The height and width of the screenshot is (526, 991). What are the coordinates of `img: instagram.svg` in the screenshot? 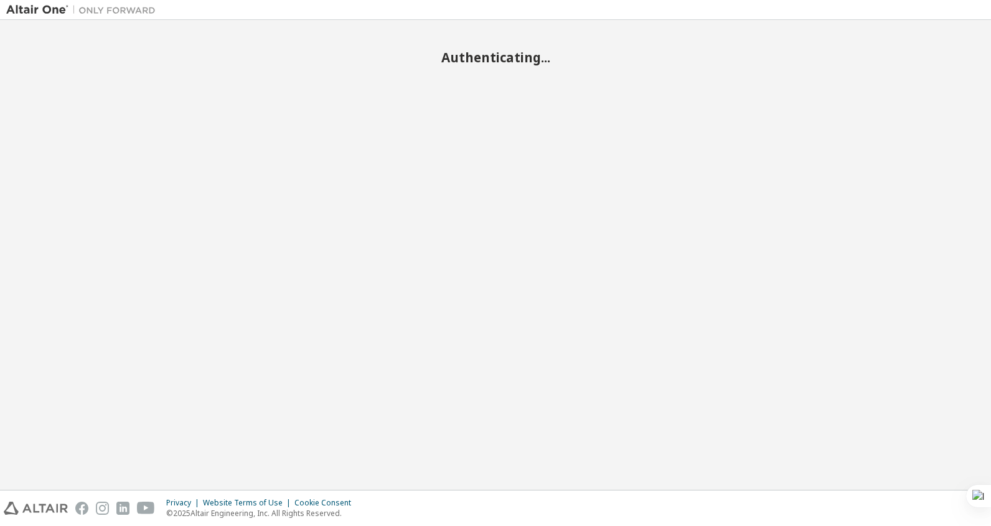 It's located at (102, 507).